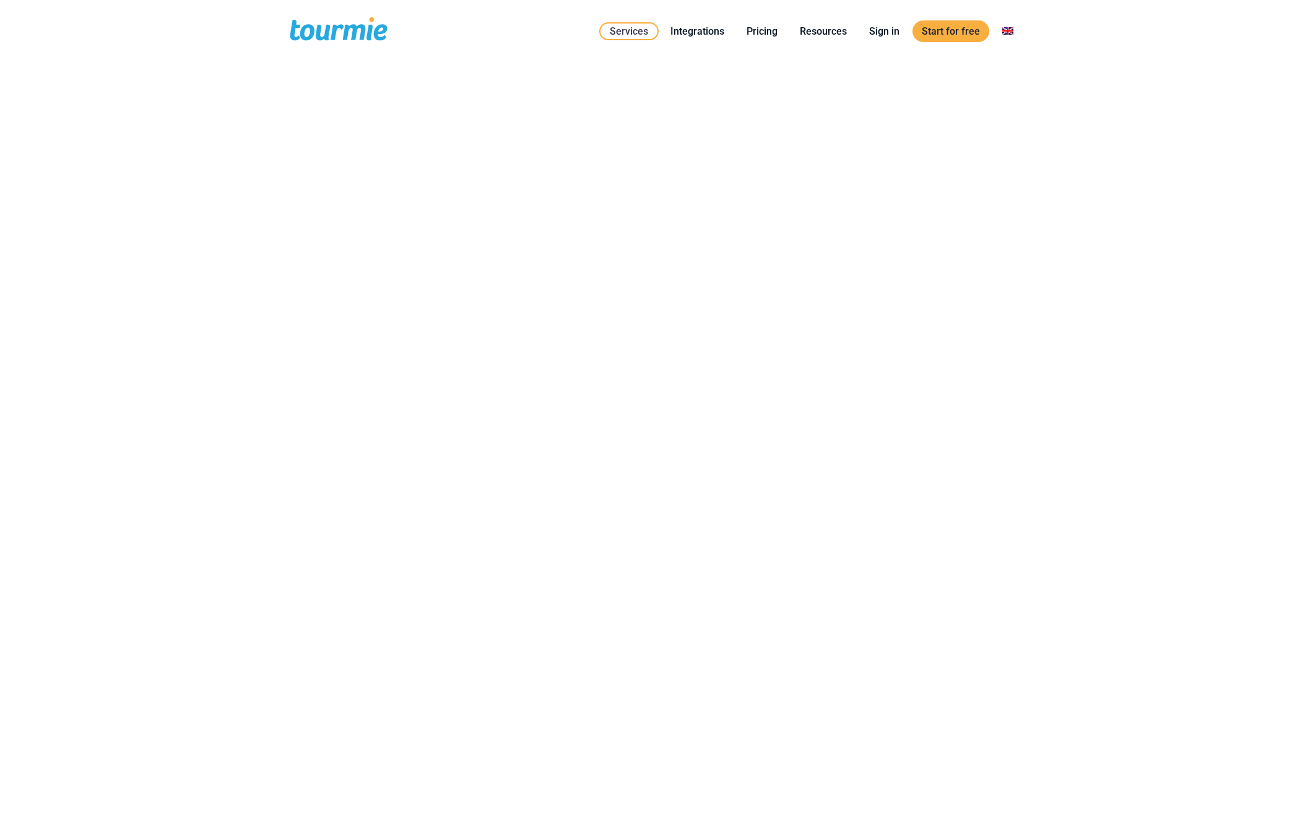  Describe the element at coordinates (762, 31) in the screenshot. I see `a: Pricing` at that location.